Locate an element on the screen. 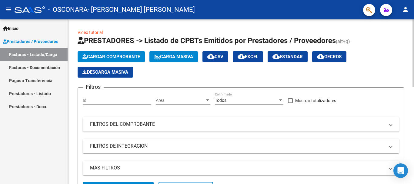 The height and width of the screenshot is (184, 414). span: Carga Masiva is located at coordinates (174, 57).